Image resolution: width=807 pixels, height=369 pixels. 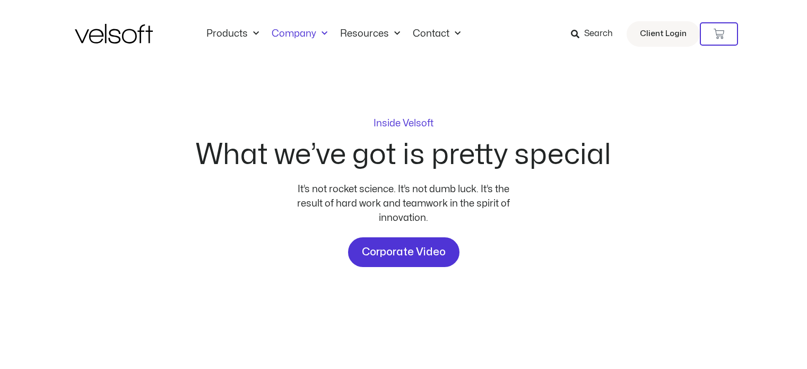 I want to click on a: Client Login, so click(x=663, y=34).